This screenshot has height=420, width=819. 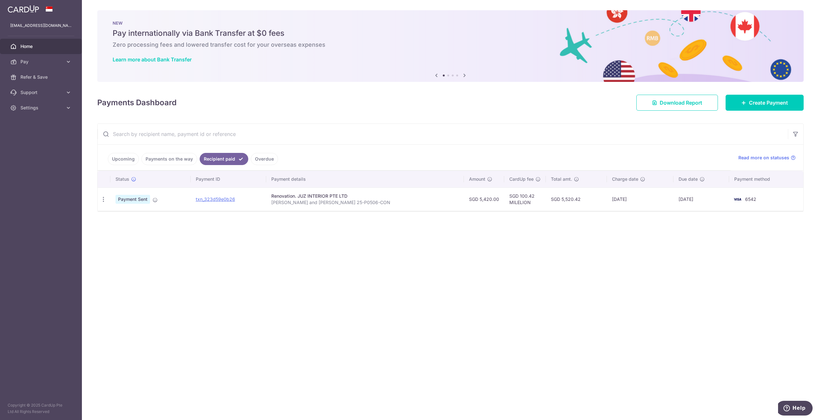 What do you see at coordinates (765, 103) in the screenshot?
I see `a: Create Payment` at bounding box center [765, 103].